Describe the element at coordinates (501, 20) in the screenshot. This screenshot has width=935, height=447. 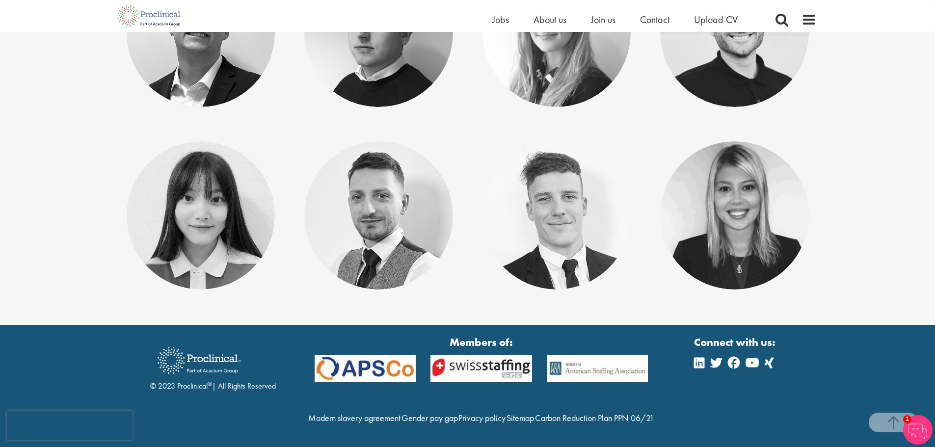
I see `a: Jobs` at that location.